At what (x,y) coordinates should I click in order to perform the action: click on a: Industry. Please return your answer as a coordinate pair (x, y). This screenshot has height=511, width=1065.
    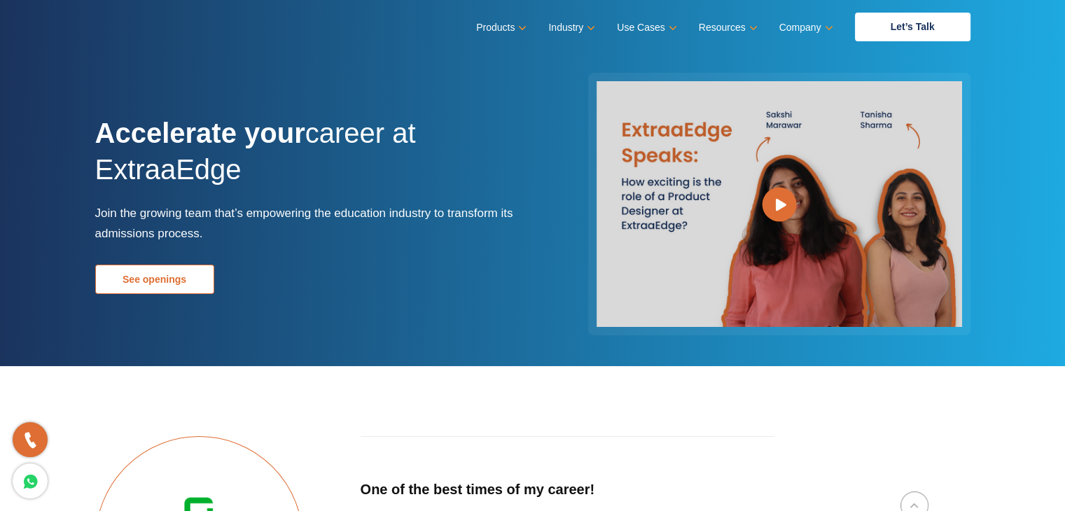
    Looking at the image, I should click on (570, 27).